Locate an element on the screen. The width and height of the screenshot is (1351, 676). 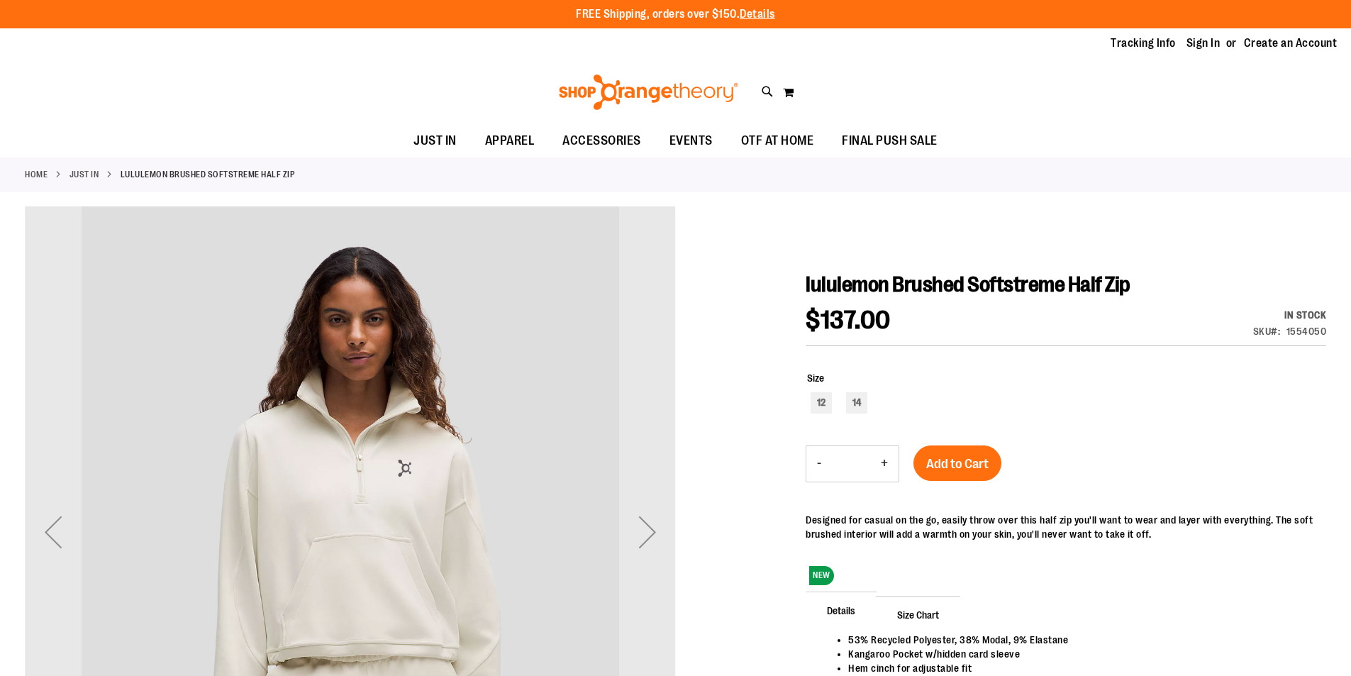
span: FINAL PUSH SALE is located at coordinates (889, 140).